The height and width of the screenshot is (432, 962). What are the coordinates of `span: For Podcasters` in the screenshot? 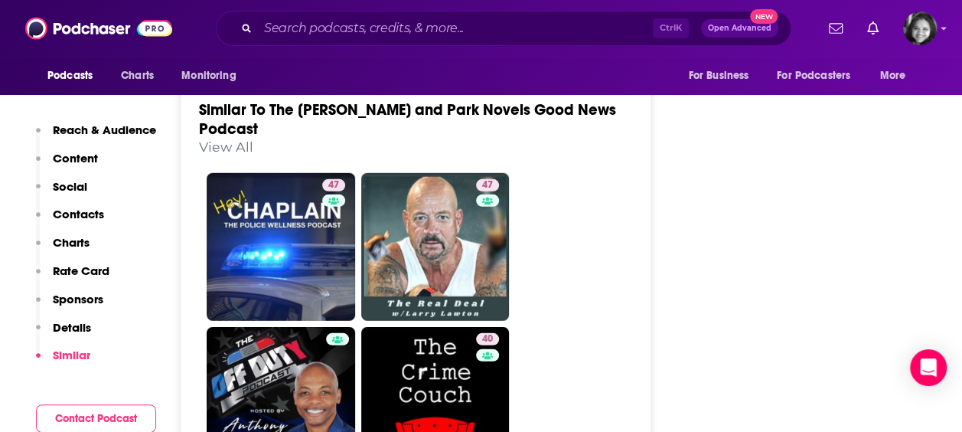 It's located at (813, 76).